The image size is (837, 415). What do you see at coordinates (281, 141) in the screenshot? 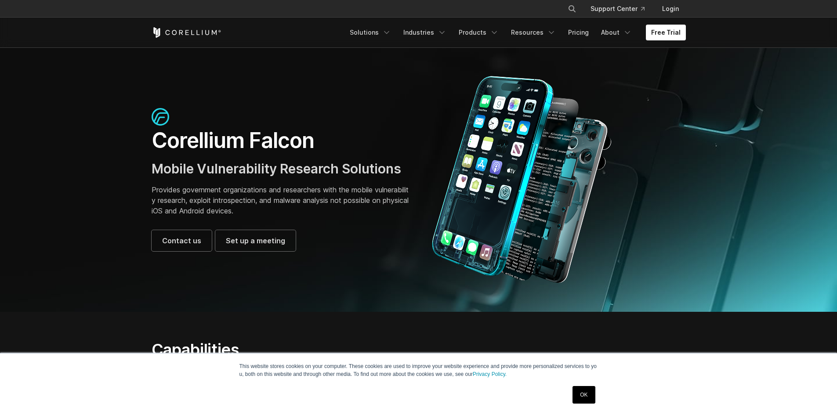
I see `h1: Corellium Falcon` at bounding box center [281, 141].